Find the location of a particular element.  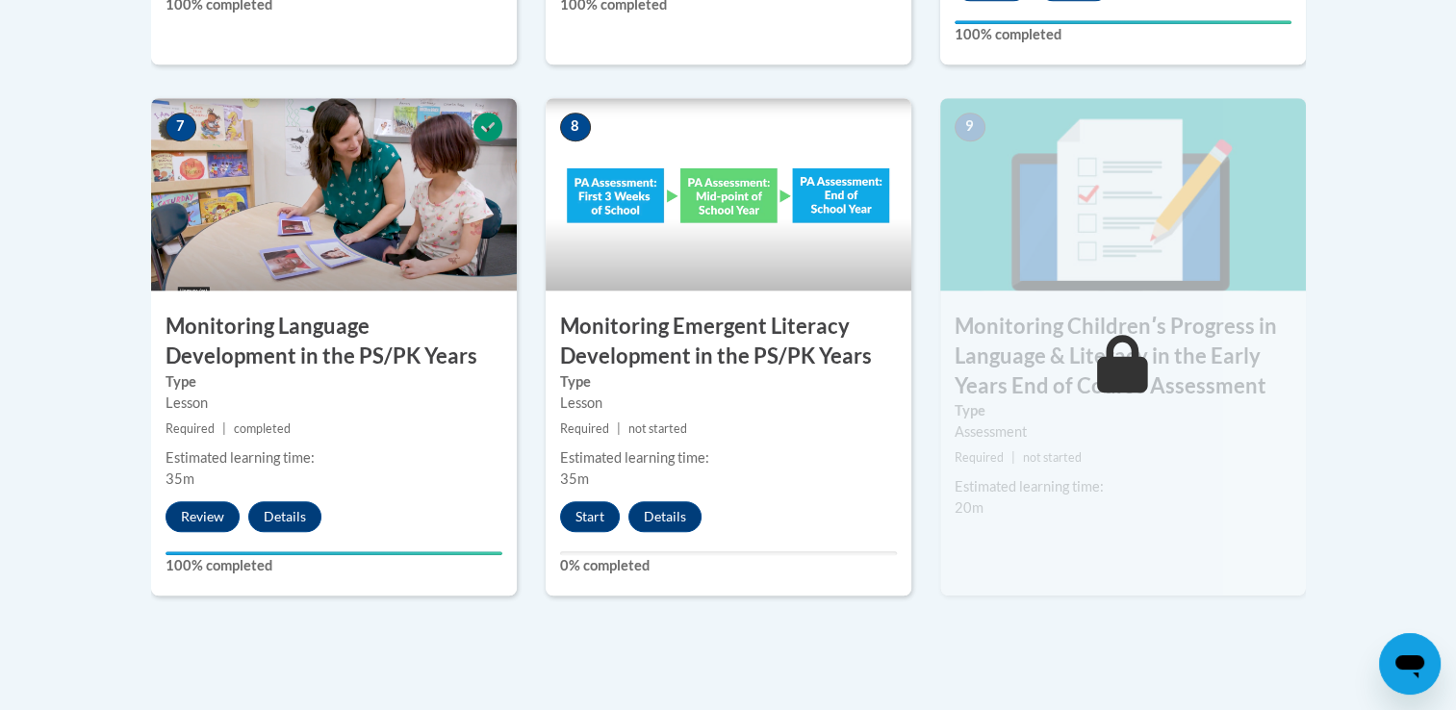

span: completed is located at coordinates (262, 428).